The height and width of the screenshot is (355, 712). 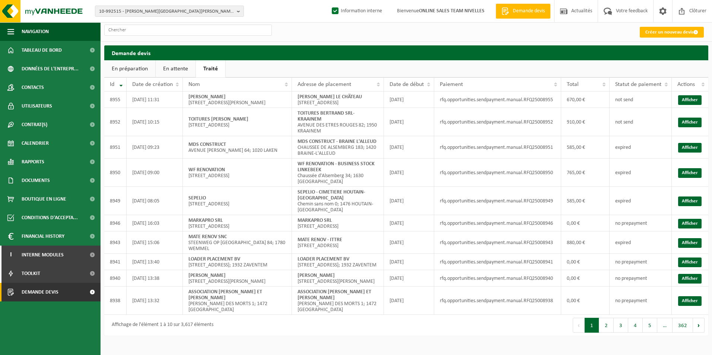 I want to click on span: Rapports, so click(x=33, y=162).